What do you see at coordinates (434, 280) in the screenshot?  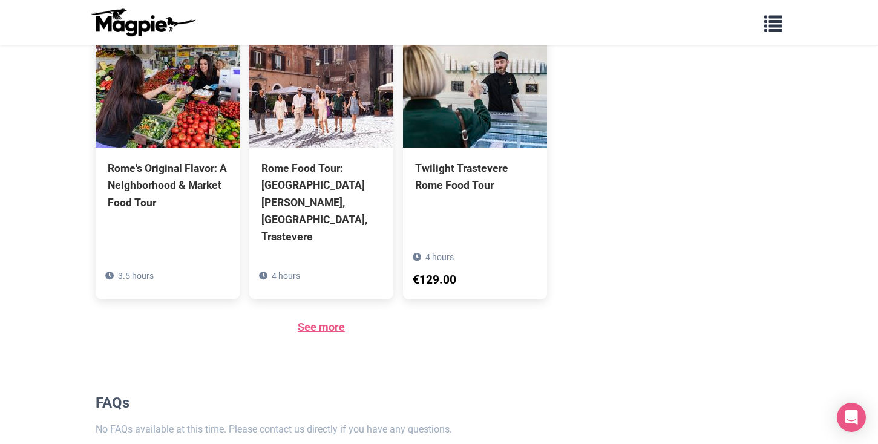 I see `div: €129.00` at bounding box center [434, 280].